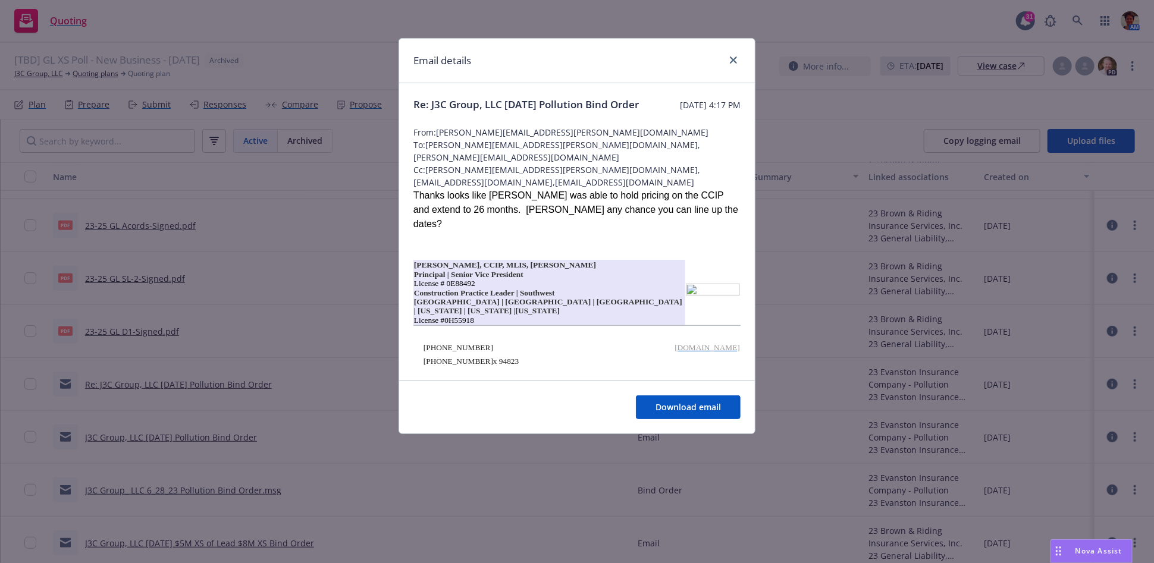 The image size is (1154, 563). Describe the element at coordinates (734, 60) in the screenshot. I see `a: close` at that location.